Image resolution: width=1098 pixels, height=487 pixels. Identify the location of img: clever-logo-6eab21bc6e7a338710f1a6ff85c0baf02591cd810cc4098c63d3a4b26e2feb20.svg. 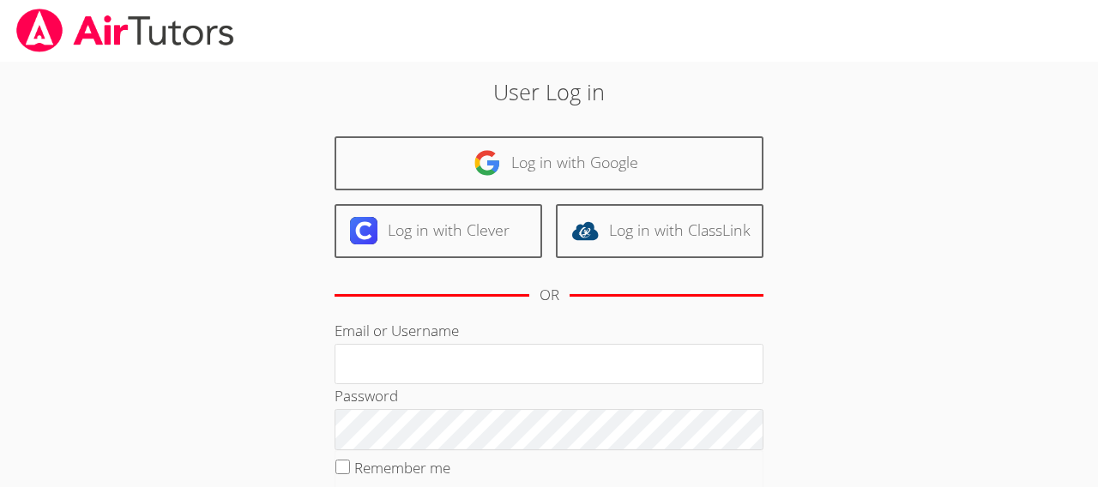
(364, 231).